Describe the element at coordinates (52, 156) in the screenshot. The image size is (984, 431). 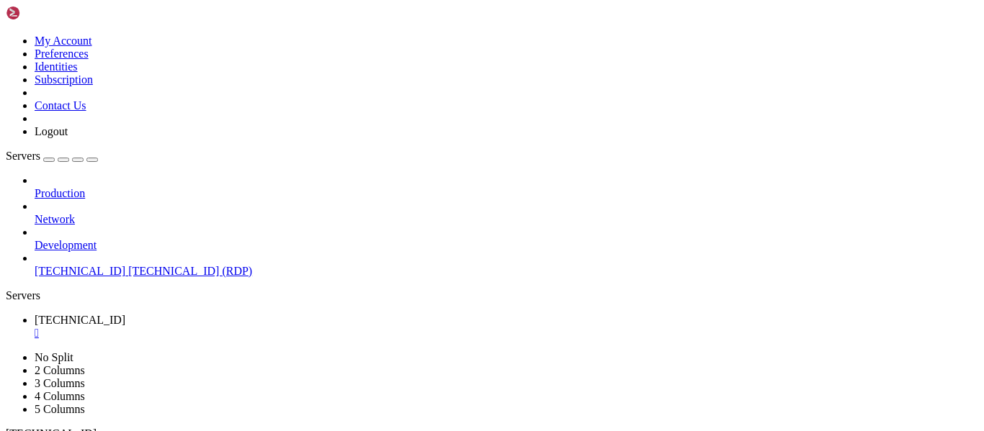
I see `a: Servers` at that location.